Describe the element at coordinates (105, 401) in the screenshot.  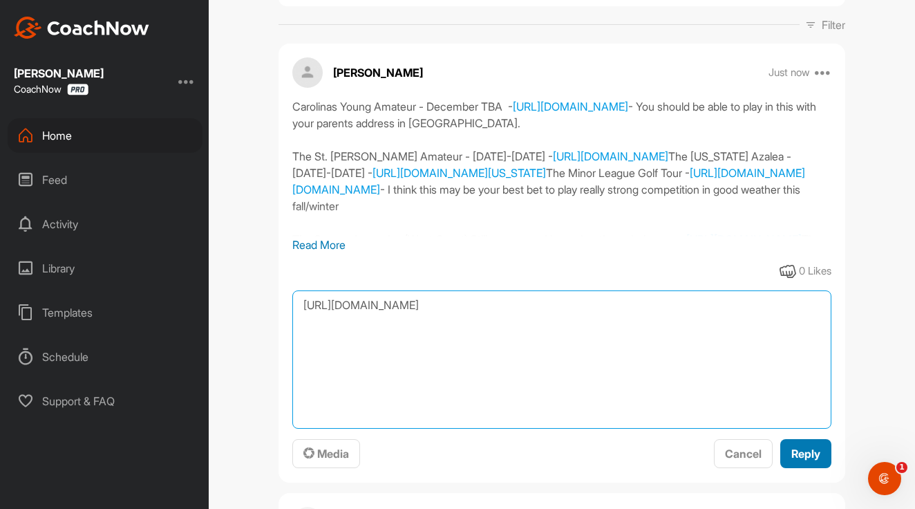
I see `div: Support & FAQ` at that location.